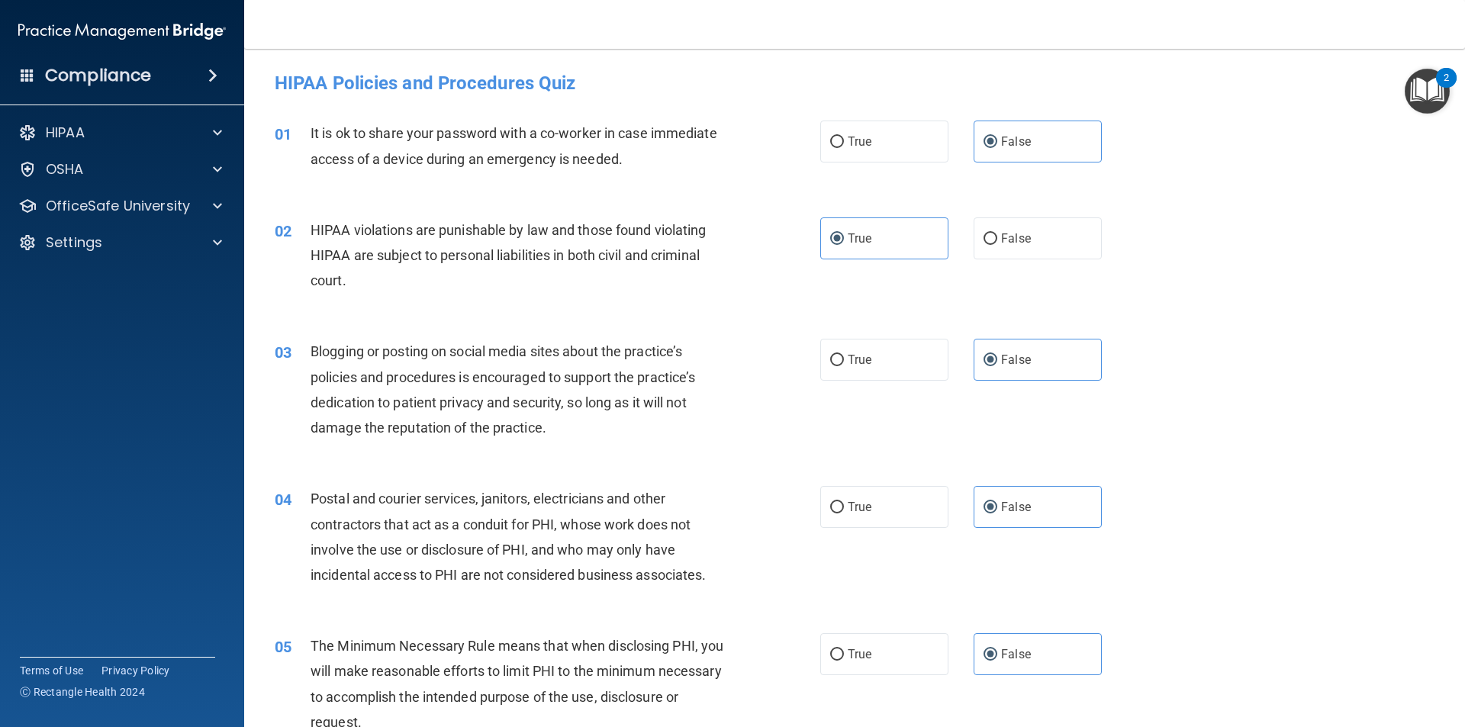 The width and height of the screenshot is (1465, 727). I want to click on span: 02, so click(283, 231).